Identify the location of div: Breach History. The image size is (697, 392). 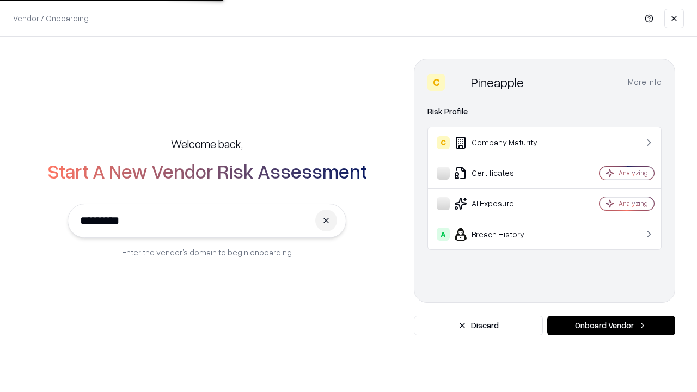
(502, 234).